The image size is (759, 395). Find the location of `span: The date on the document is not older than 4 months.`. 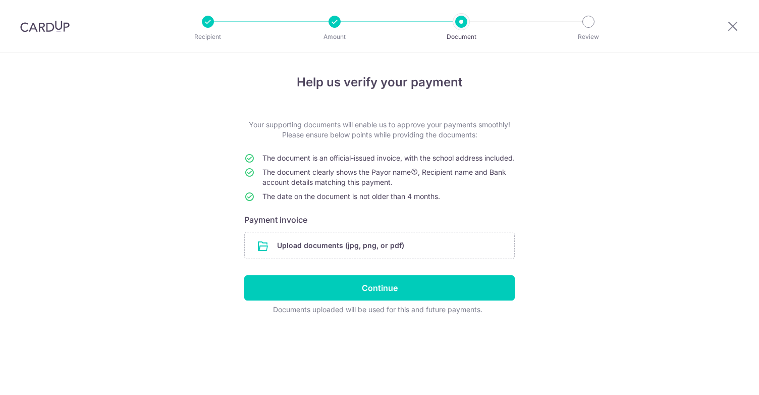

span: The date on the document is not older than 4 months. is located at coordinates (351, 196).